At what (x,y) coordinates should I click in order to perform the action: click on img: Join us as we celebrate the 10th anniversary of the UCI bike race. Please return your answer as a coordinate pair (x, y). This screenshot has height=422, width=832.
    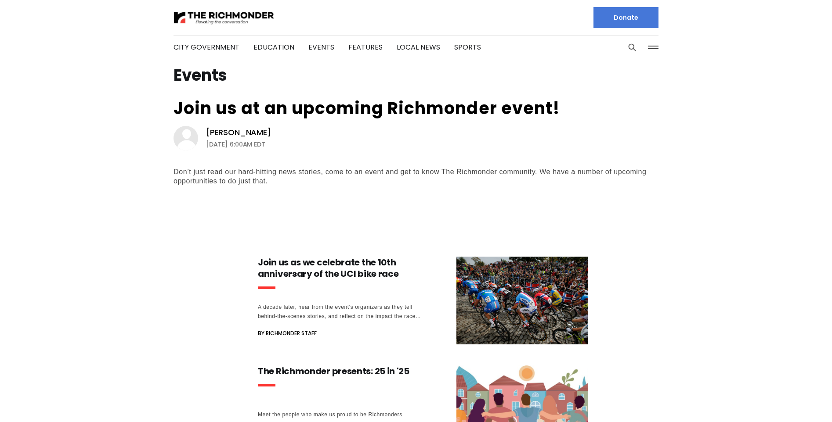
    Looking at the image, I should click on (522, 301).